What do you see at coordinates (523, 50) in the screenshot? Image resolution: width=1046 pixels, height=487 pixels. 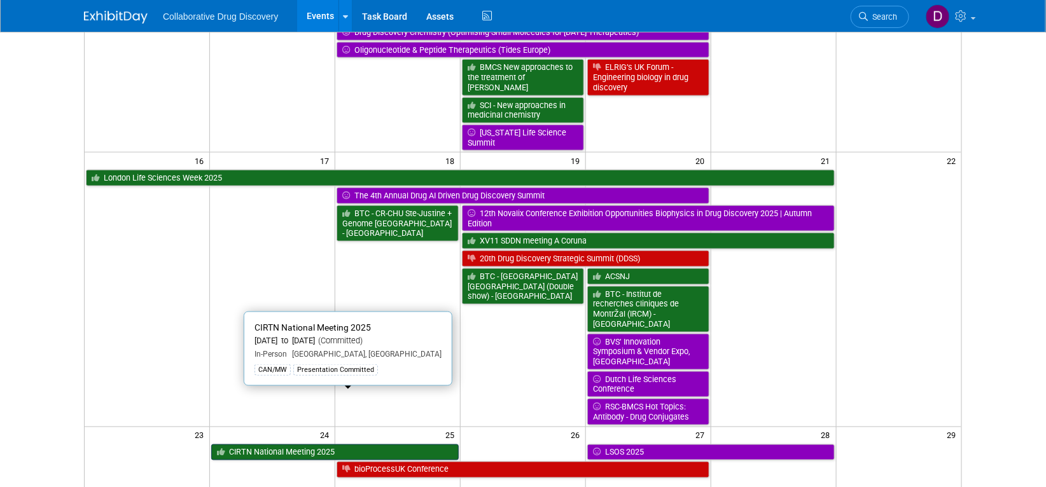 I see `a: Oligonucleotide & Peptide Therapeutics (Tides Europe)` at bounding box center [523, 50].